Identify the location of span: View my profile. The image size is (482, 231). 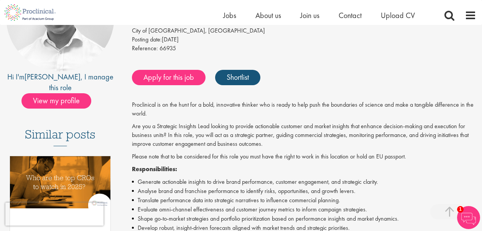
(56, 101).